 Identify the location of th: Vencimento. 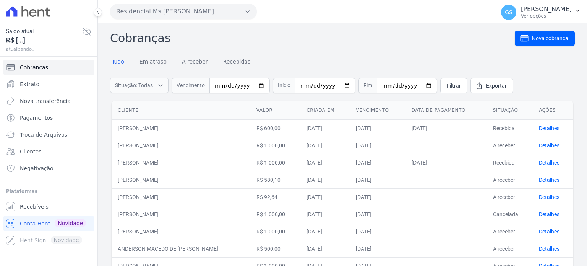
(378, 110).